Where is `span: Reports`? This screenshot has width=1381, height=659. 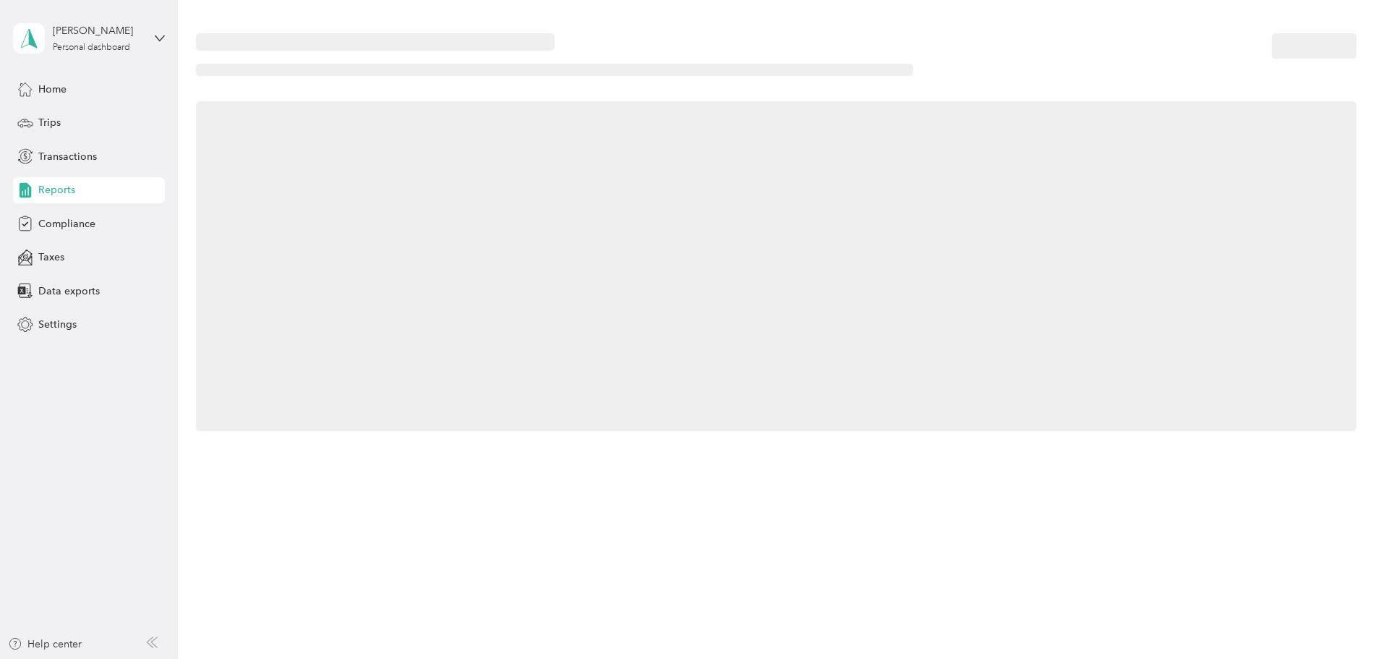 span: Reports is located at coordinates (56, 189).